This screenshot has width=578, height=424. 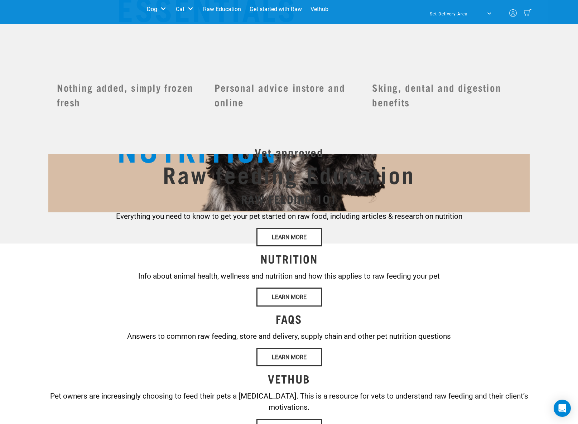 I want to click on p: Answers to common raw feeding, store and delivery, supply chain and other pet nutrition questions, so click(x=289, y=336).